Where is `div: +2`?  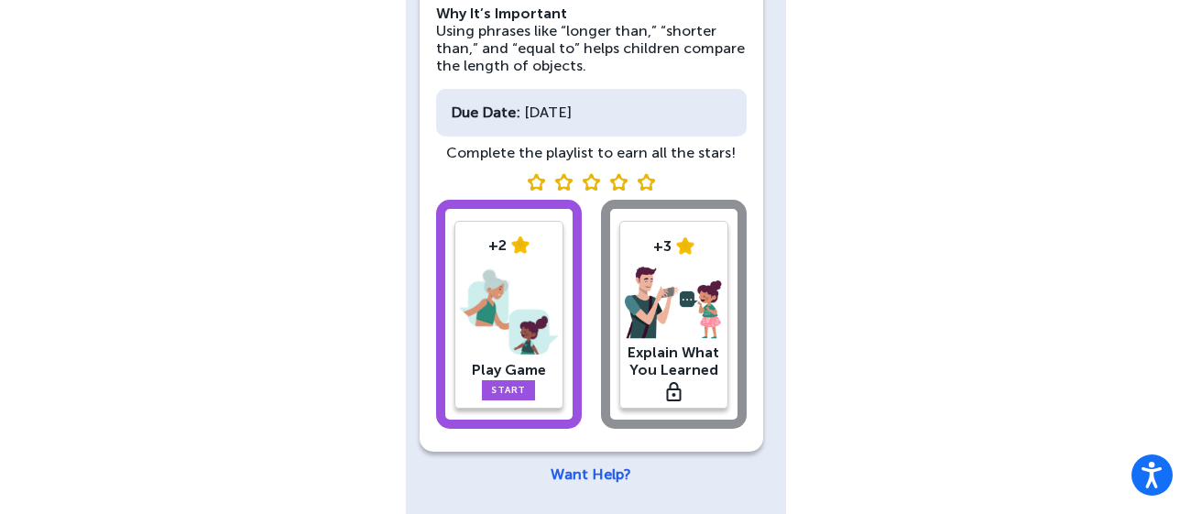 div: +2 is located at coordinates (508, 245).